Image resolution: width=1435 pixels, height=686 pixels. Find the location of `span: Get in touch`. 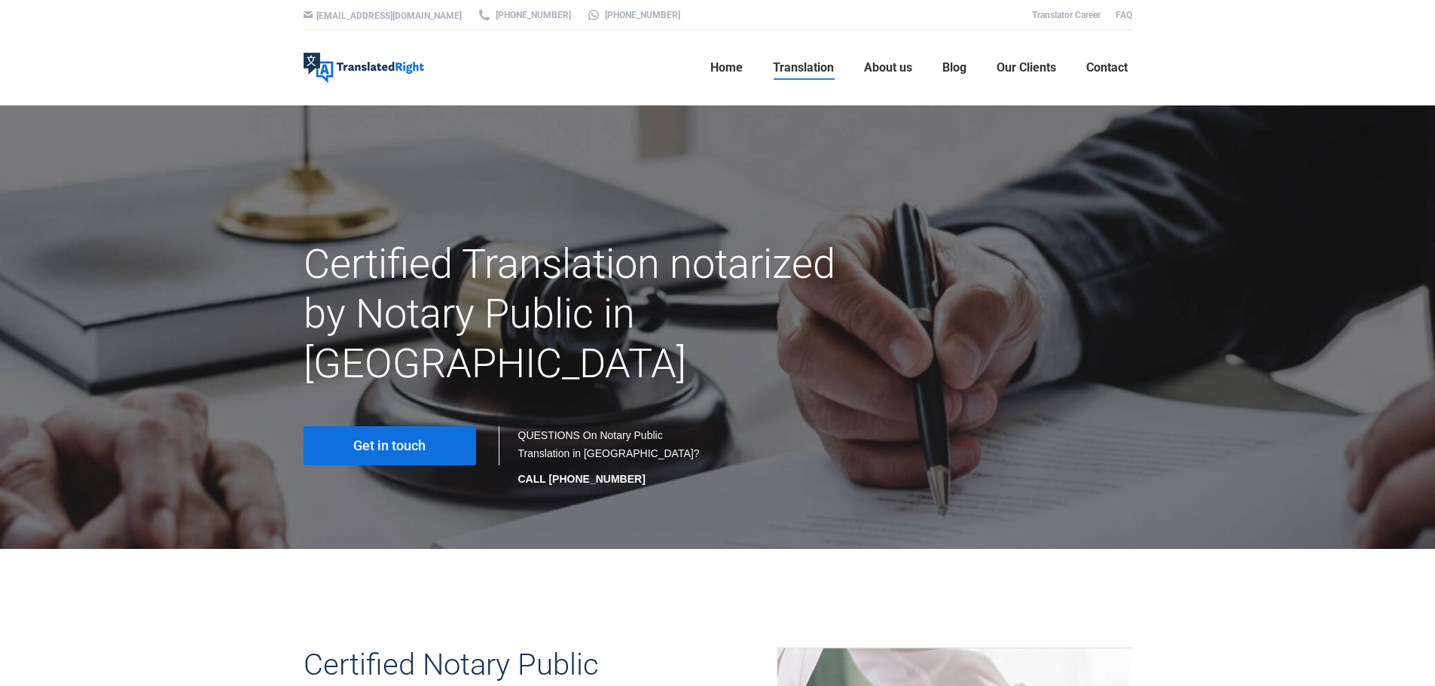

span: Get in touch is located at coordinates (389, 446).